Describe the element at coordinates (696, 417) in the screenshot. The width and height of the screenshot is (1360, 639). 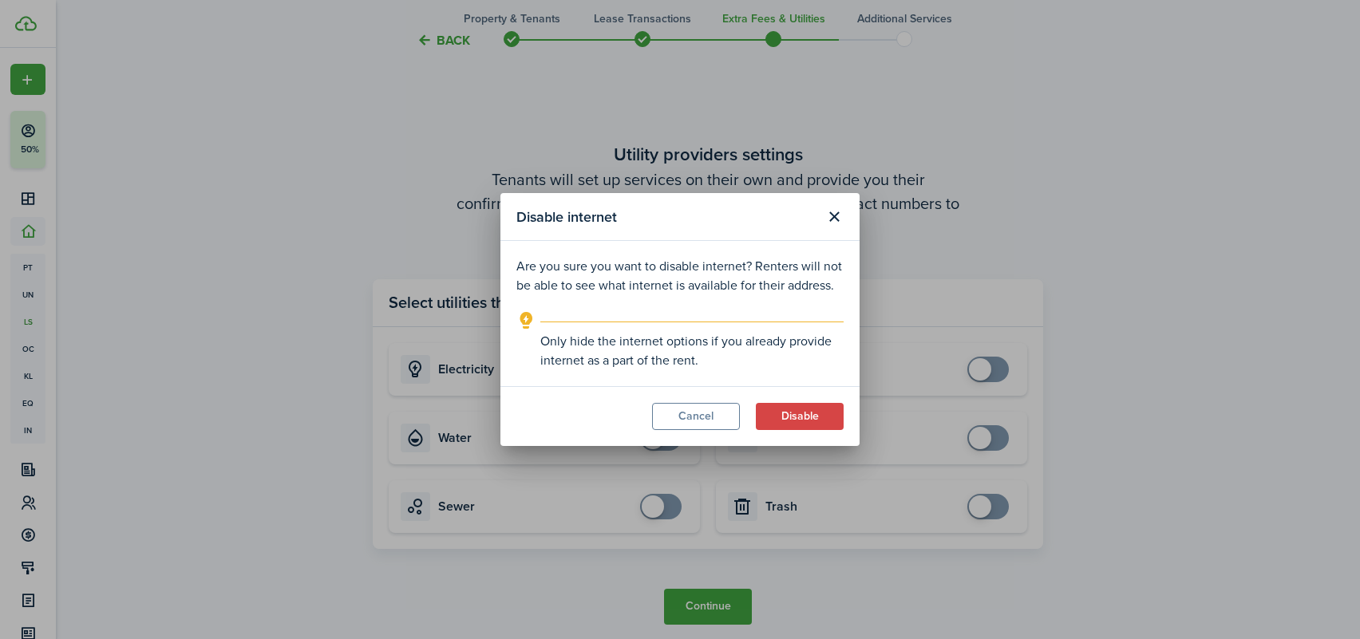
I see `button: Cancel` at that location.